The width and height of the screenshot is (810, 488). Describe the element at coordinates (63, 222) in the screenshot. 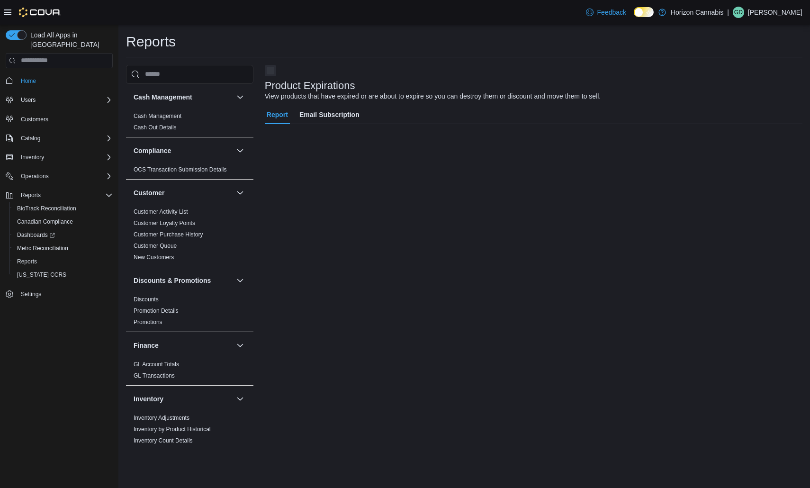

I see `button: Canadian Compliance` at that location.